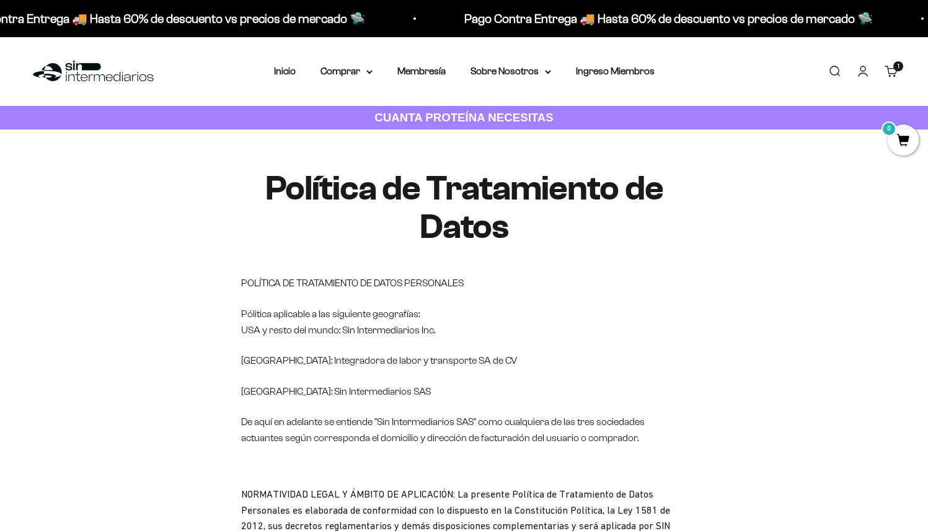 The height and width of the screenshot is (531, 928). Describe the element at coordinates (464, 117) in the screenshot. I see `strong: CUANTA PROTEÍNA NECESITAS` at that location.